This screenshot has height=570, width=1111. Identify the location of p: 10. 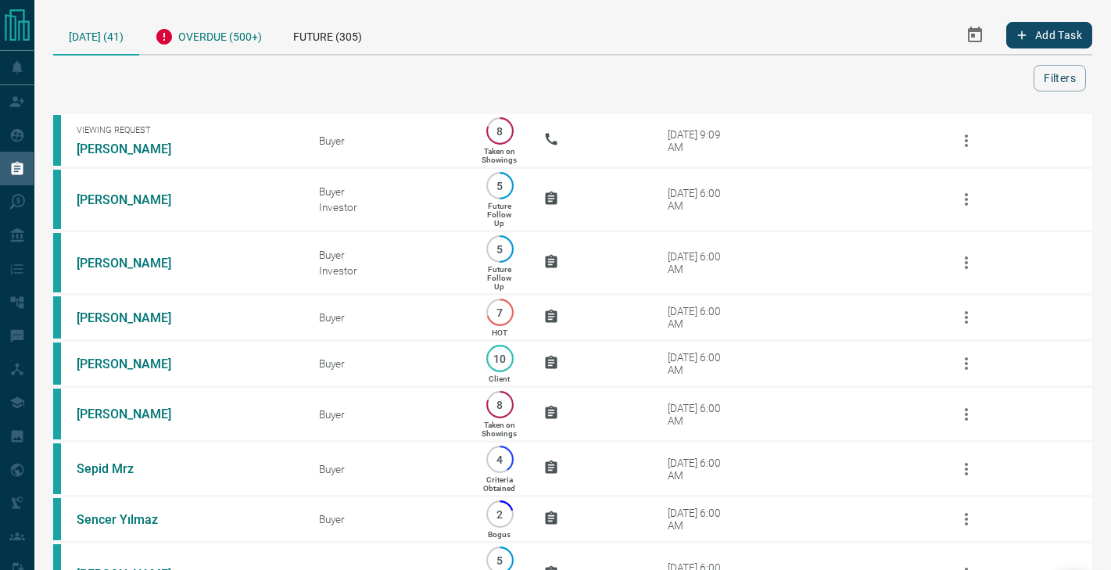
(499, 358).